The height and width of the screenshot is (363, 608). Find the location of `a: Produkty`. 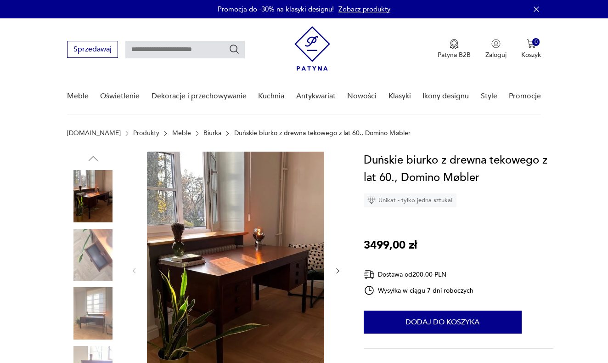

a: Produkty is located at coordinates (146, 133).